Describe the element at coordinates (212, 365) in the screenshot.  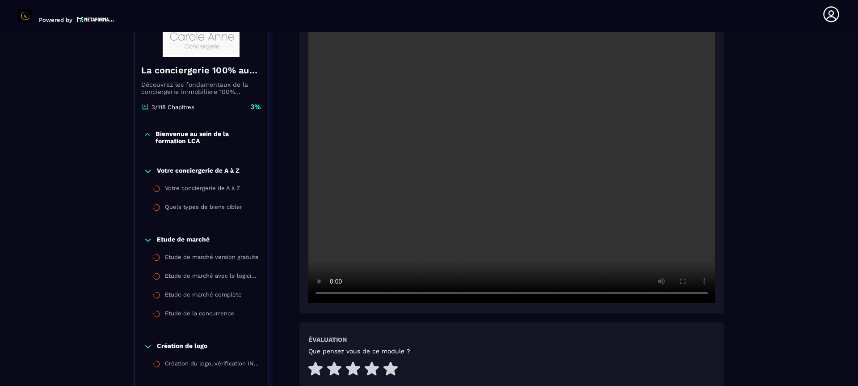
I see `div: Création du logo, vérification INPI` at that location.